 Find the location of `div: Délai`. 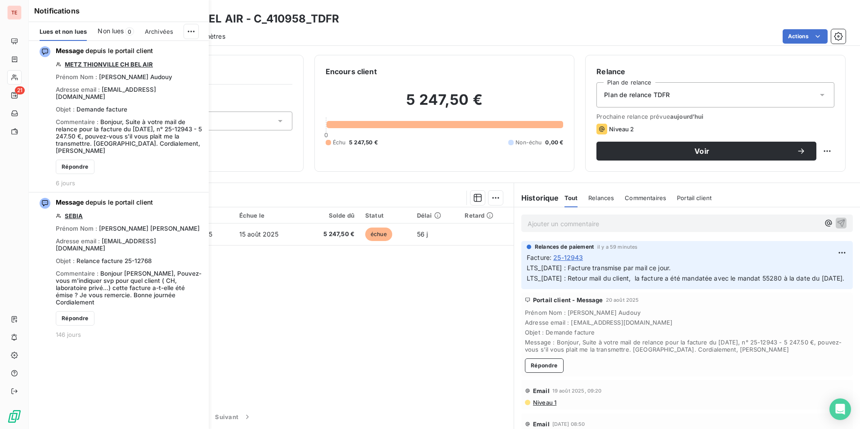

div: Délai is located at coordinates (436, 216).